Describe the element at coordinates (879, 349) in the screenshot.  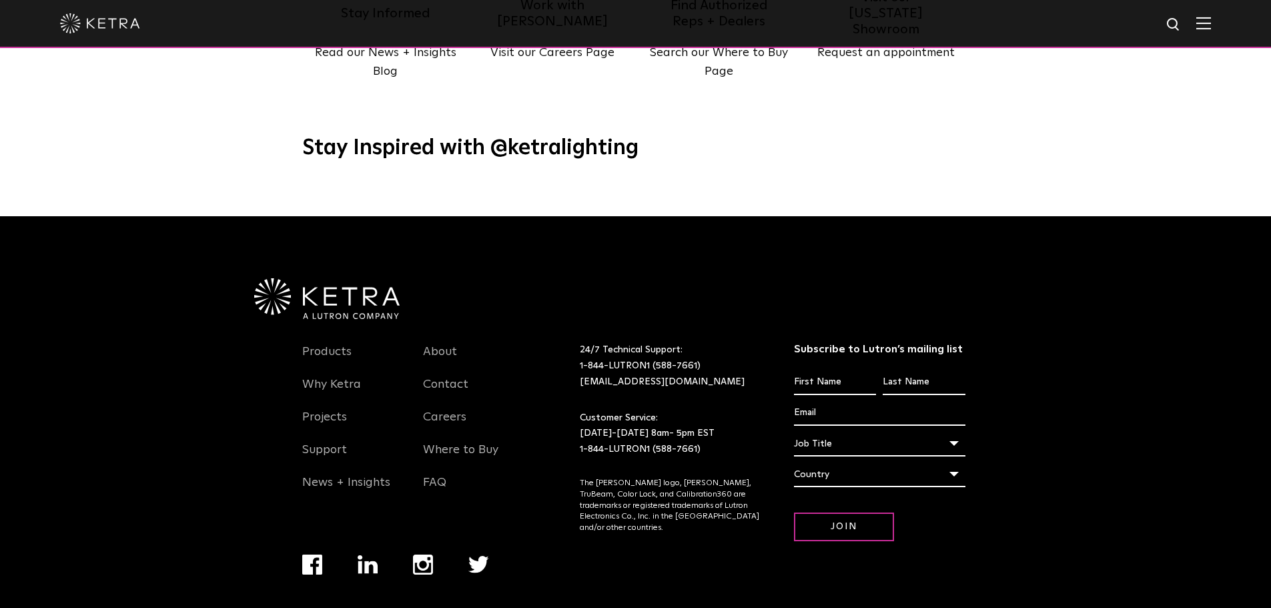
I see `h3: Subscribe to Lutron’s mailing list` at that location.